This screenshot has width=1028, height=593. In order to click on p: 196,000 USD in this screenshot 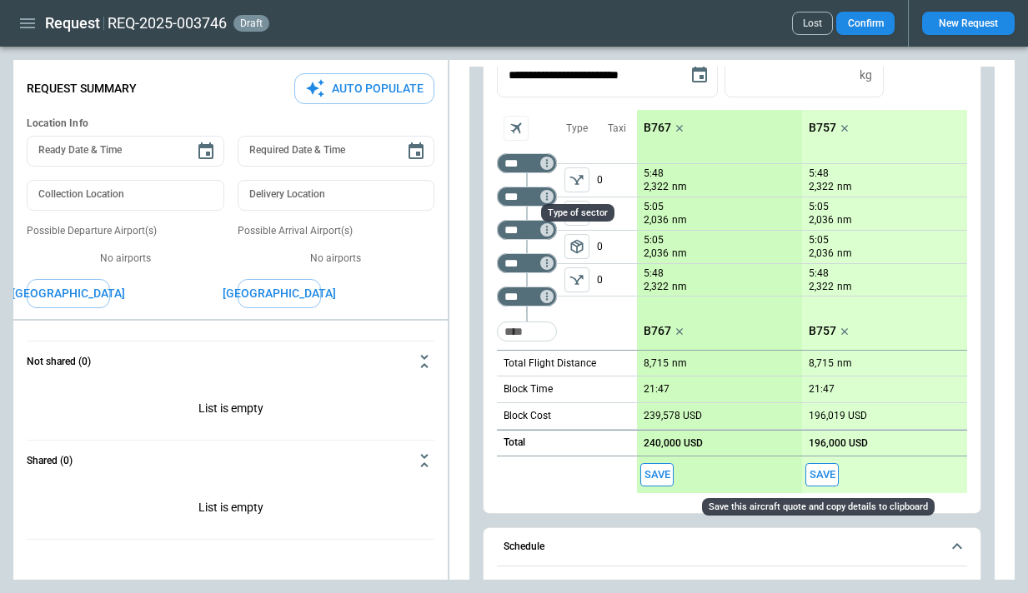, I will do `click(838, 443)`.